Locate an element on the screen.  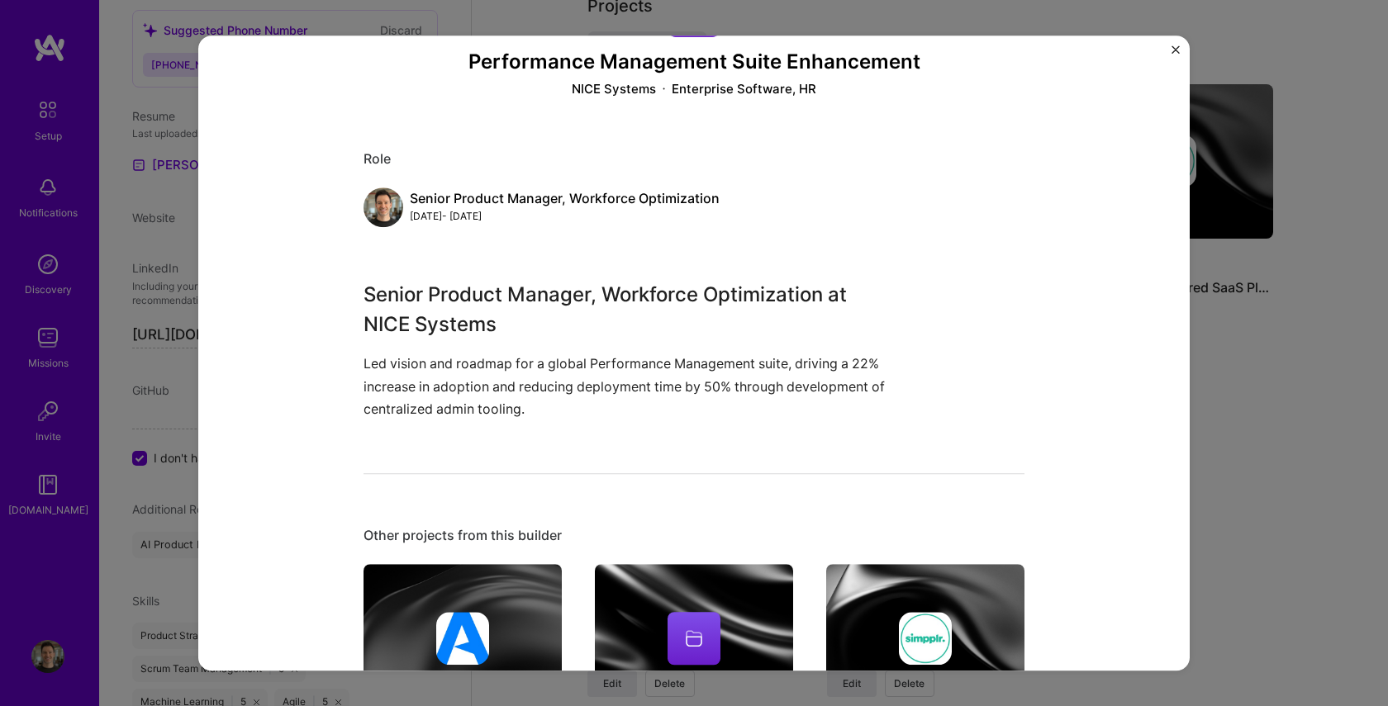
div: Role is located at coordinates (694, 159).